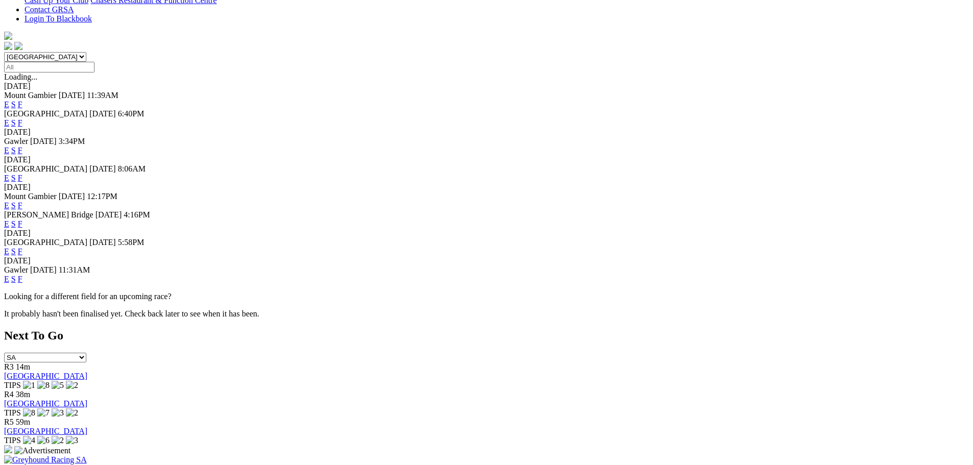  Describe the element at coordinates (9, 422) in the screenshot. I see `span: R5` at that location.